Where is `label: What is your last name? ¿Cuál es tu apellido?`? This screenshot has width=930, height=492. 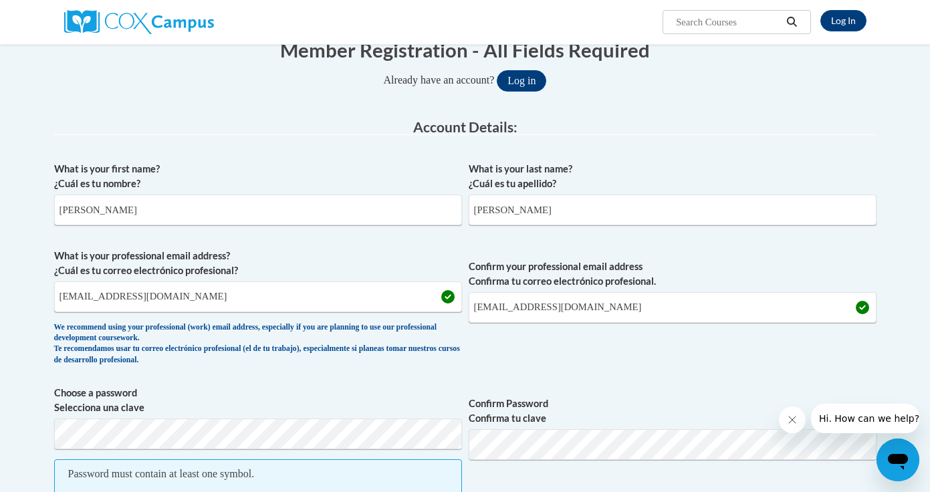
label: What is your last name? ¿Cuál es tu apellido? is located at coordinates (673, 176).